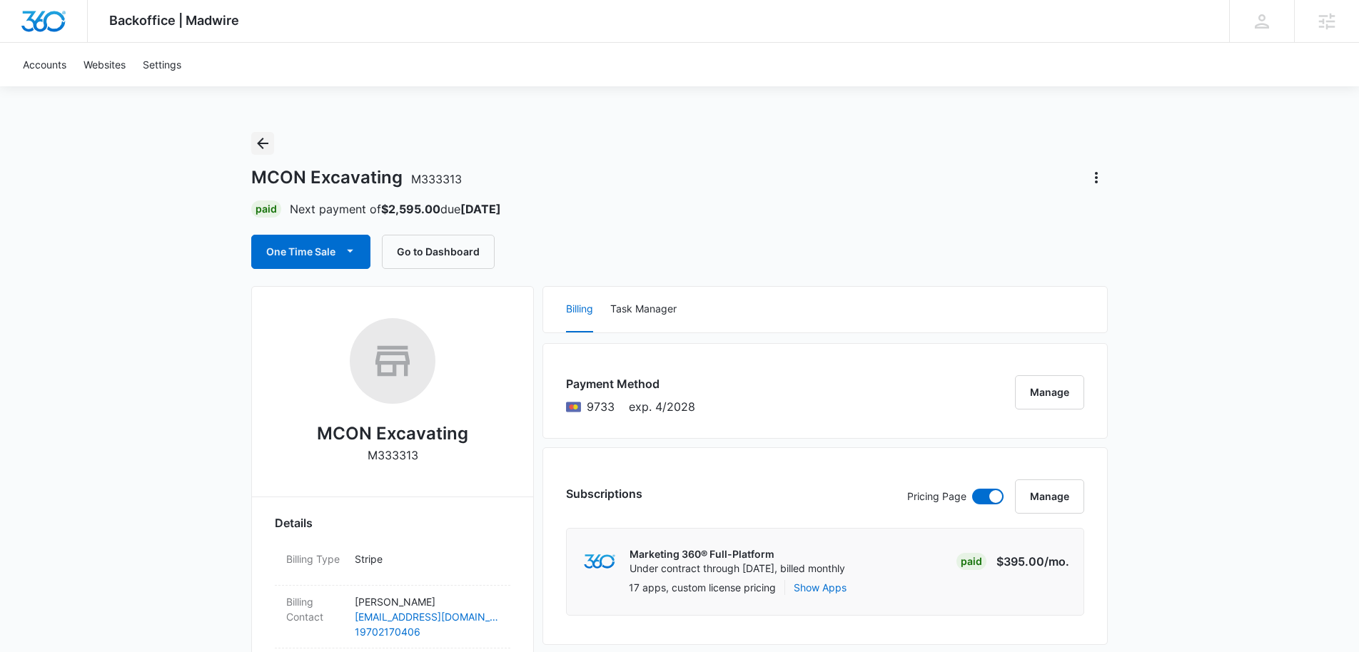 The width and height of the screenshot is (1359, 652). What do you see at coordinates (263, 143) in the screenshot?
I see `button: Back` at bounding box center [263, 143].